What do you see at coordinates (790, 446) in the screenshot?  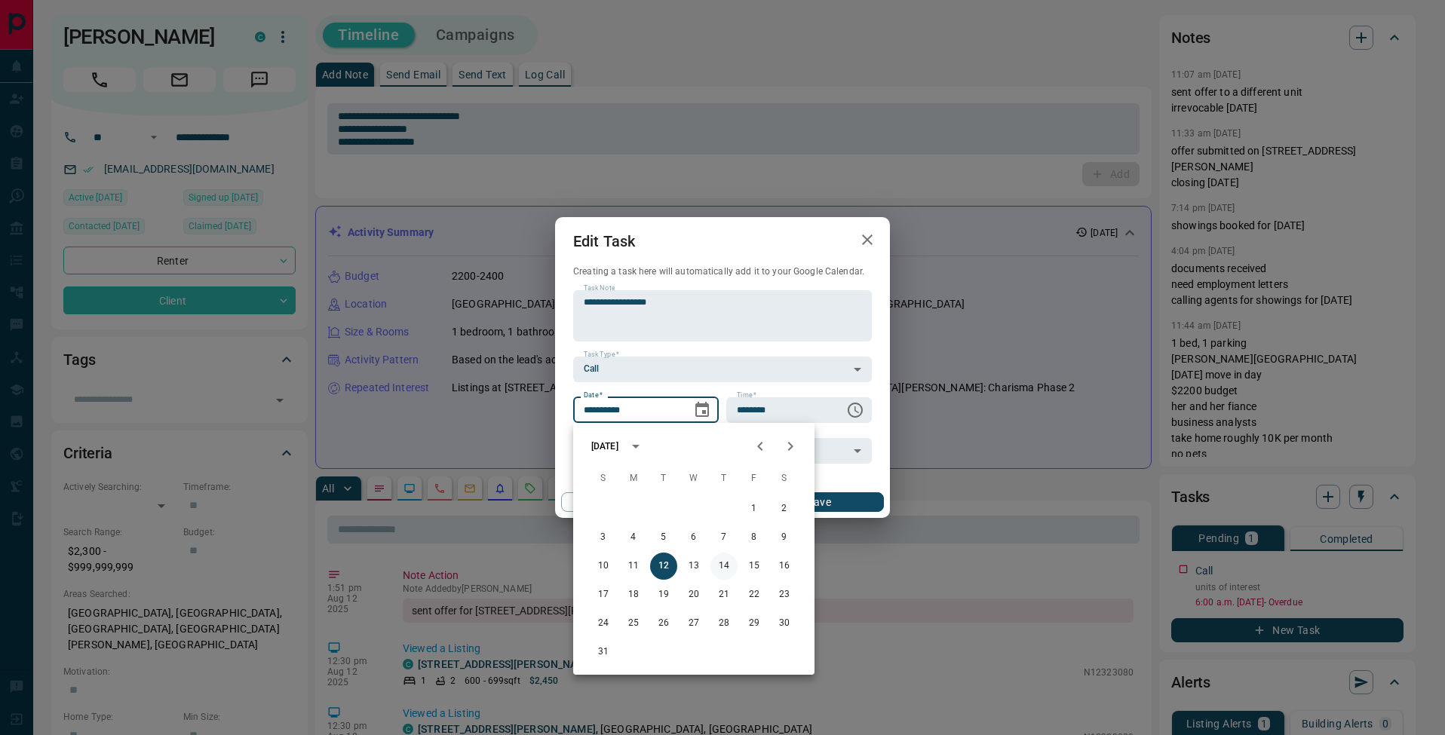 I see `button: Next month` at bounding box center [790, 446].